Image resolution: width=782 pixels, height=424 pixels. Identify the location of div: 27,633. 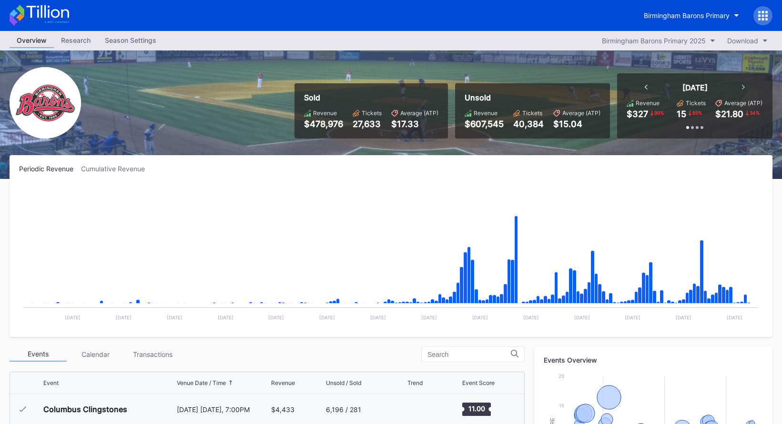
(367, 124).